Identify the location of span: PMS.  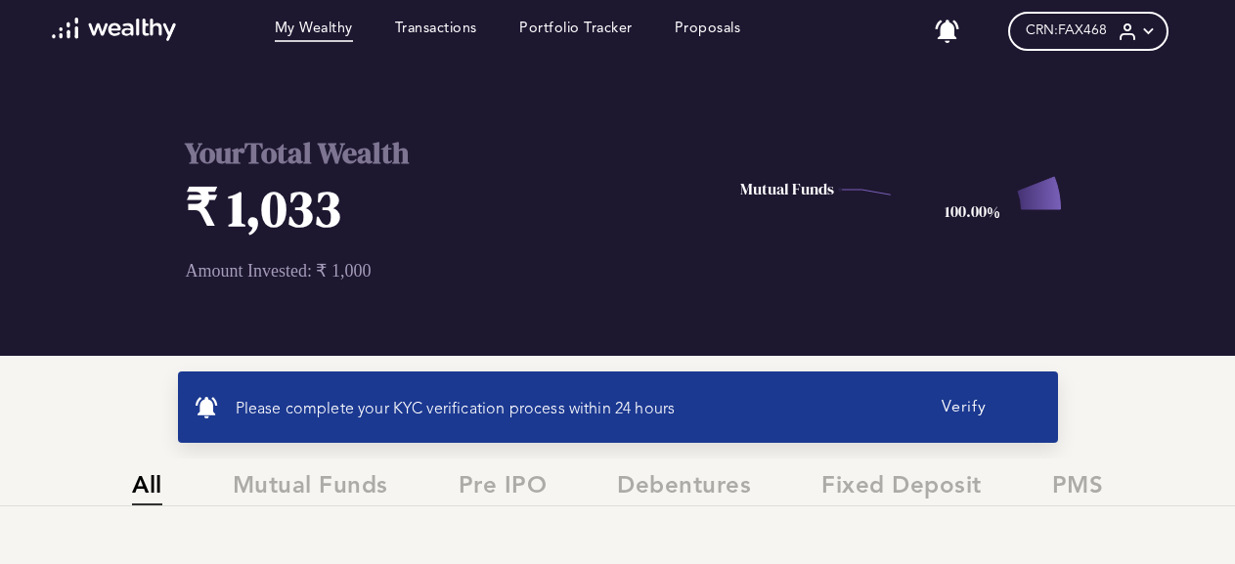
(1078, 489).